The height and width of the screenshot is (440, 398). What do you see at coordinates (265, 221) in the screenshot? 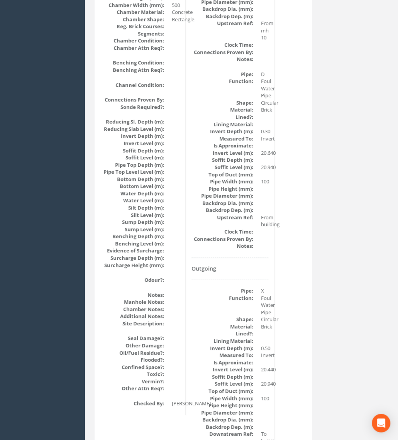
I see `dd: From building` at bounding box center [265, 221].